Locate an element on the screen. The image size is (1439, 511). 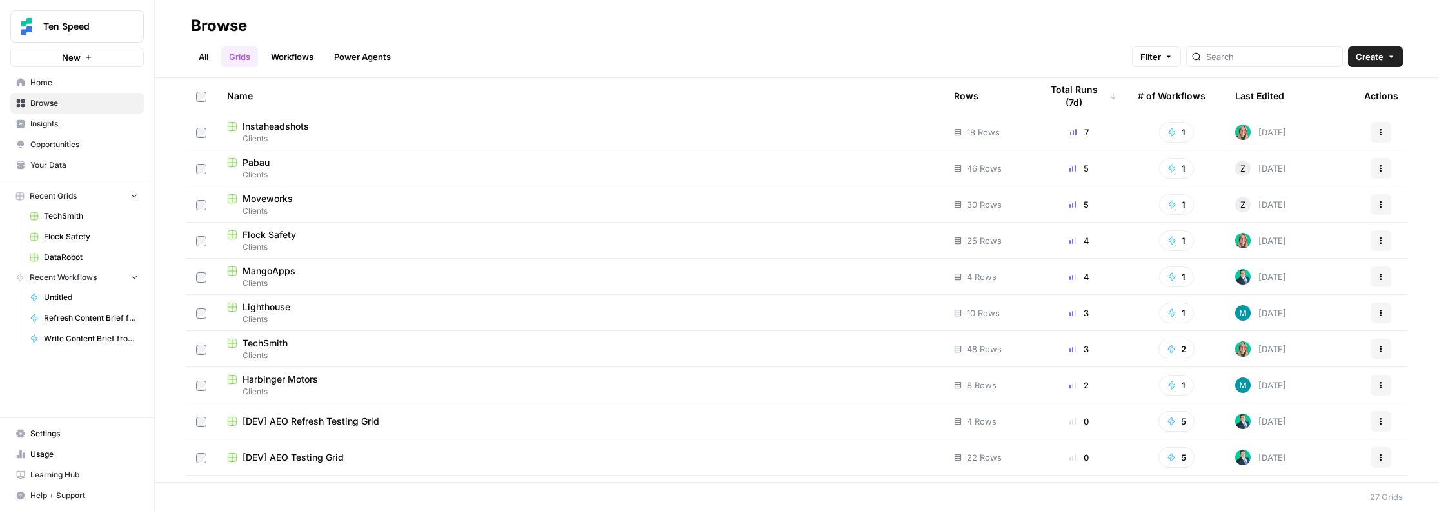
span: Usage is located at coordinates (84, 454).